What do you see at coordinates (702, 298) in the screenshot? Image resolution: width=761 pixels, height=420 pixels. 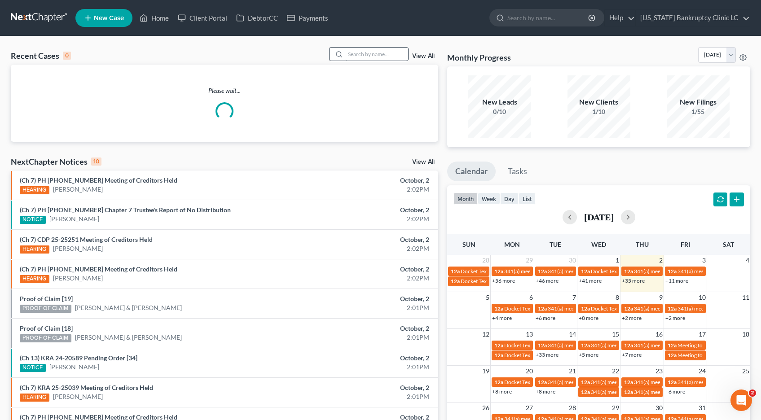 I see `span: 10` at bounding box center [702, 298].